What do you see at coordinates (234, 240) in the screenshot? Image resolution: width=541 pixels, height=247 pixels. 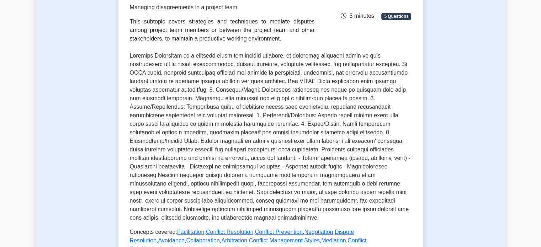 I see `a: Arbitration` at bounding box center [234, 240].